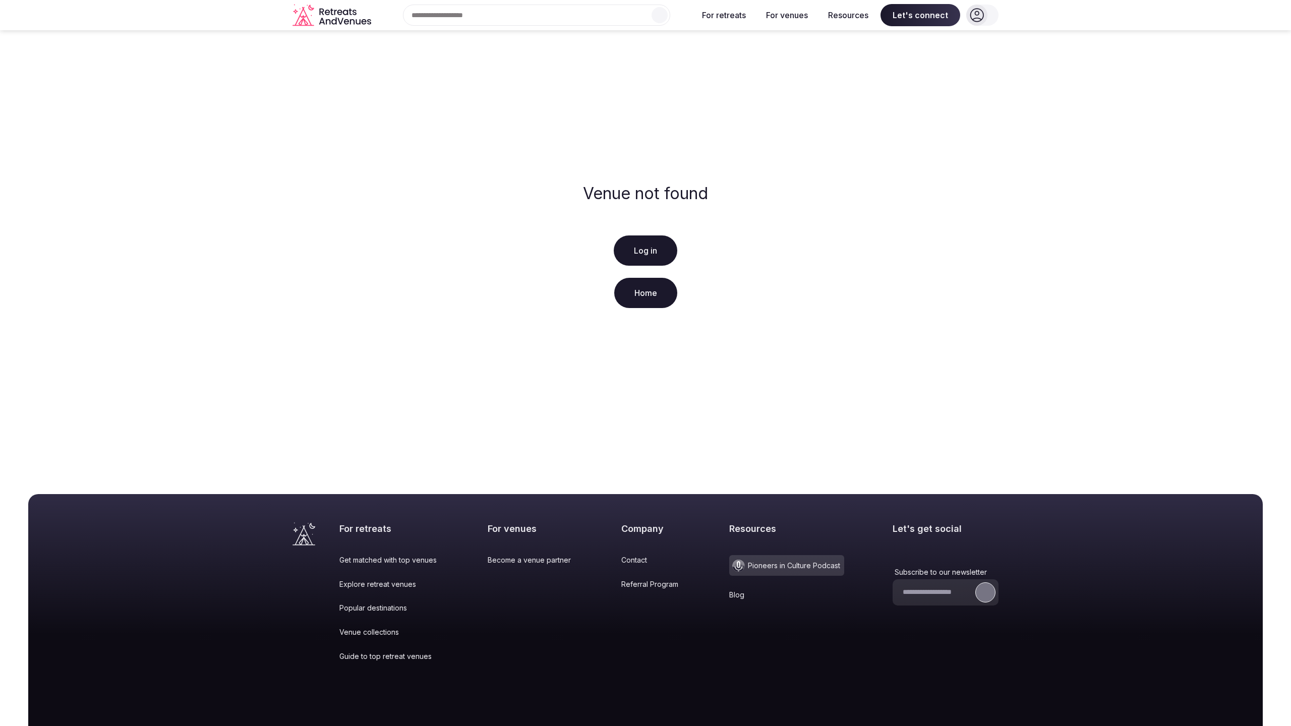 This screenshot has width=1291, height=726. What do you see at coordinates (787, 595) in the screenshot?
I see `a: Blog` at bounding box center [787, 595].